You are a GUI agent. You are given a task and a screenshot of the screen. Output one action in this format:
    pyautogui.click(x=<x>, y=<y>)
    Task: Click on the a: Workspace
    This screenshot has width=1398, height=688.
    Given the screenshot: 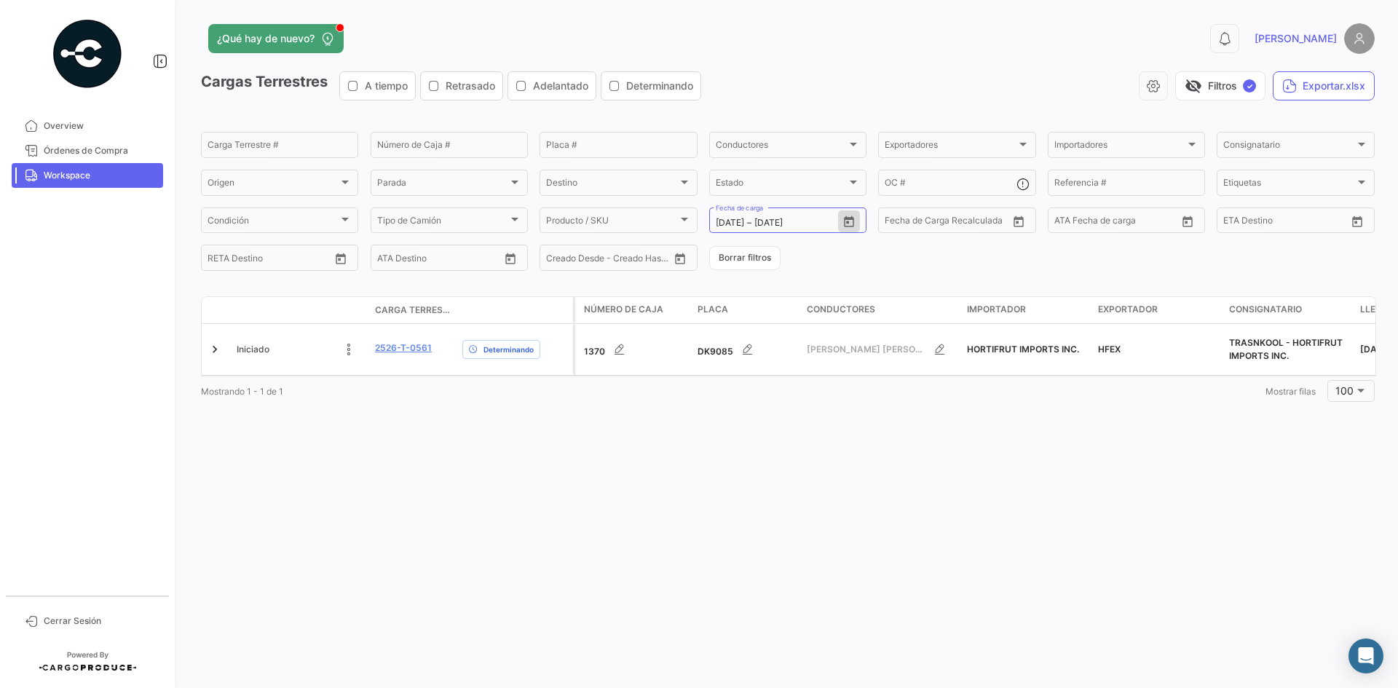 What is the action you would take?
    pyautogui.click(x=87, y=175)
    